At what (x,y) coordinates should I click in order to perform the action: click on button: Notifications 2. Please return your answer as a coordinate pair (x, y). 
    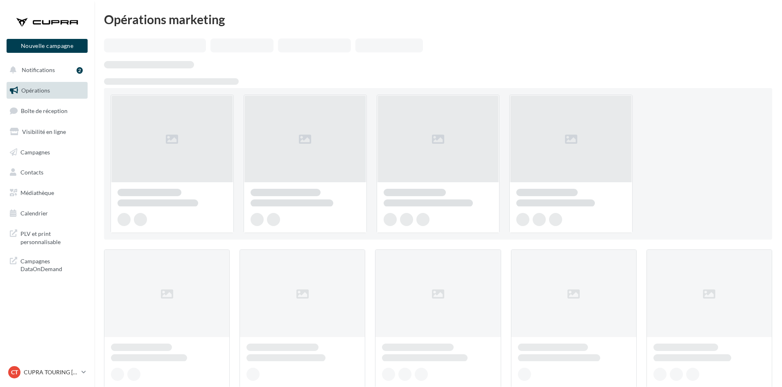
    Looking at the image, I should click on (45, 70).